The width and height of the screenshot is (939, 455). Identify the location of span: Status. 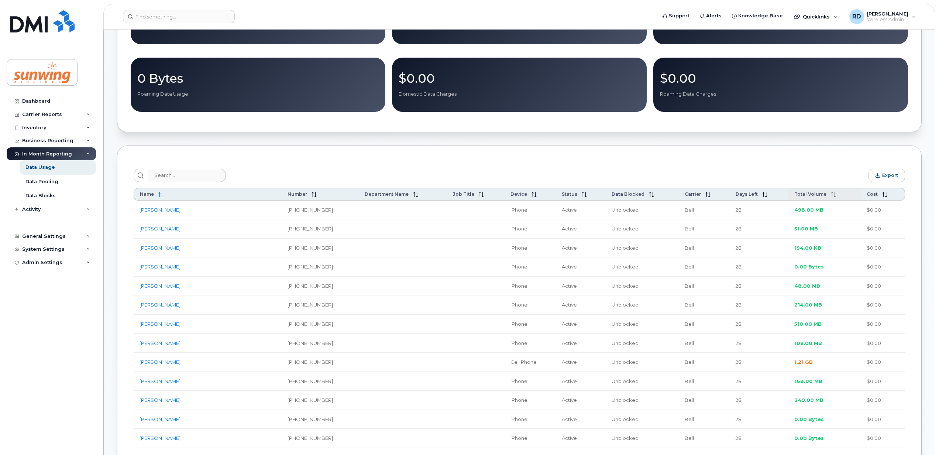
(569, 194).